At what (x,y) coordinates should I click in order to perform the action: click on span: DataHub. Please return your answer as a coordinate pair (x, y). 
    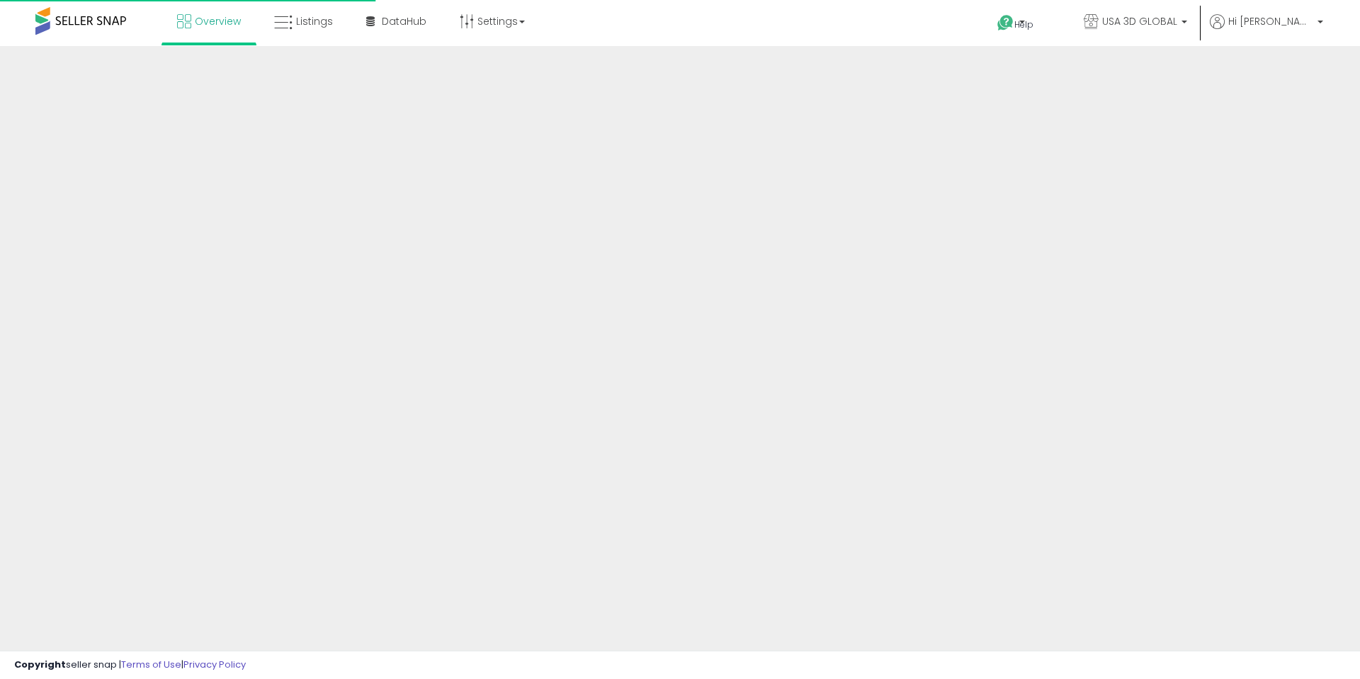
    Looking at the image, I should click on (404, 21).